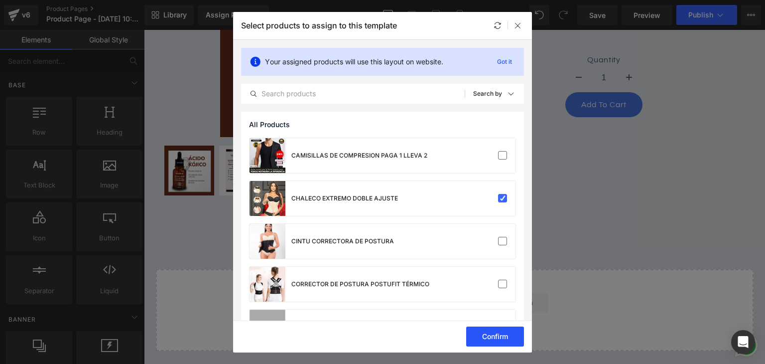  I want to click on button: Add To Cart, so click(460, 74).